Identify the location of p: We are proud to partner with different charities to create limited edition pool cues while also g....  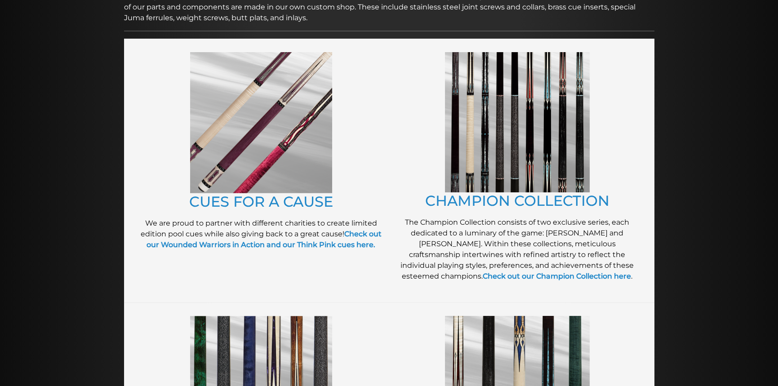
(261, 234).